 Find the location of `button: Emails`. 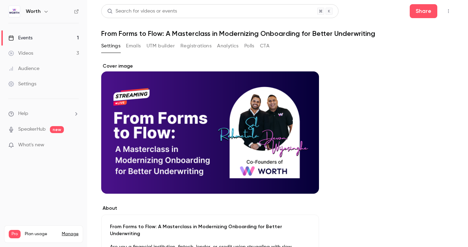

button: Emails is located at coordinates (133, 46).